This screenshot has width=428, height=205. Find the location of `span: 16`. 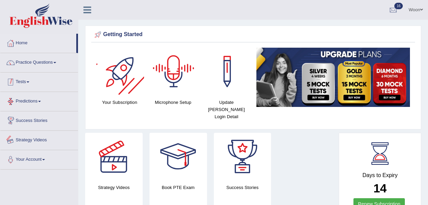

span: 16 is located at coordinates (398, 6).